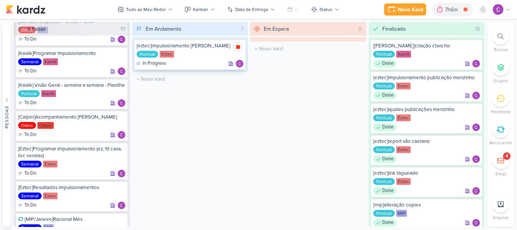  What do you see at coordinates (453, 9) in the screenshot?
I see `div: 7h6m` at bounding box center [453, 9].